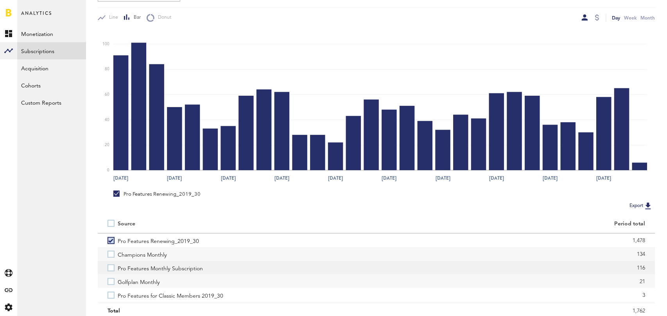 The width and height of the screenshot is (667, 316). What do you see at coordinates (52, 51) in the screenshot?
I see `a: Subscriptions` at bounding box center [52, 51].